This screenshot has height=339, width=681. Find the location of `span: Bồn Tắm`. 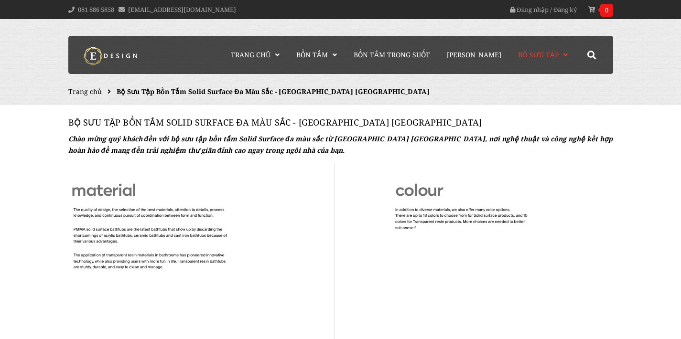

span: Bồn Tắm is located at coordinates (312, 55).